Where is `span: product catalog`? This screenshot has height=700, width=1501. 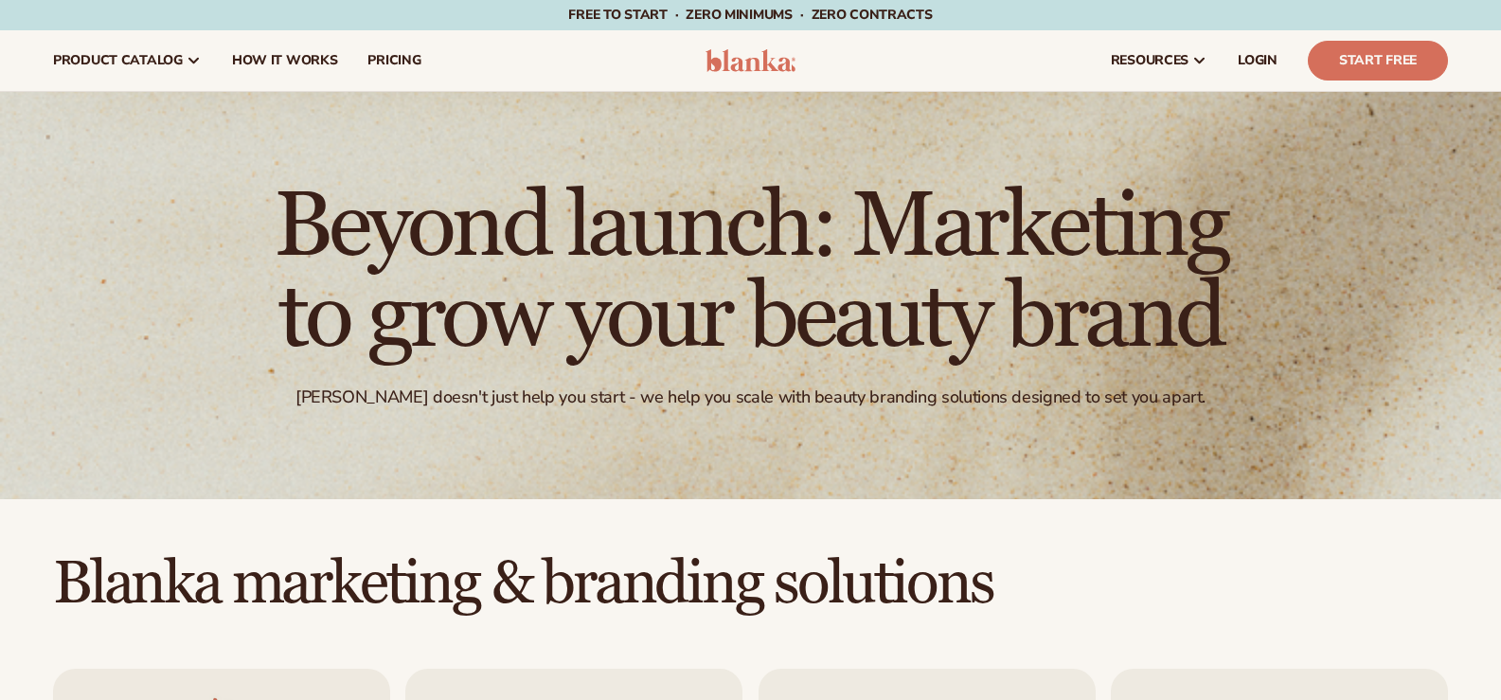
span: product catalog is located at coordinates (117, 61).